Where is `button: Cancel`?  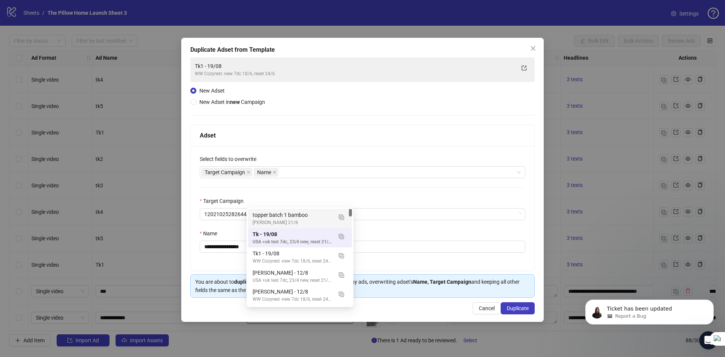
button: Cancel is located at coordinates (487, 308).